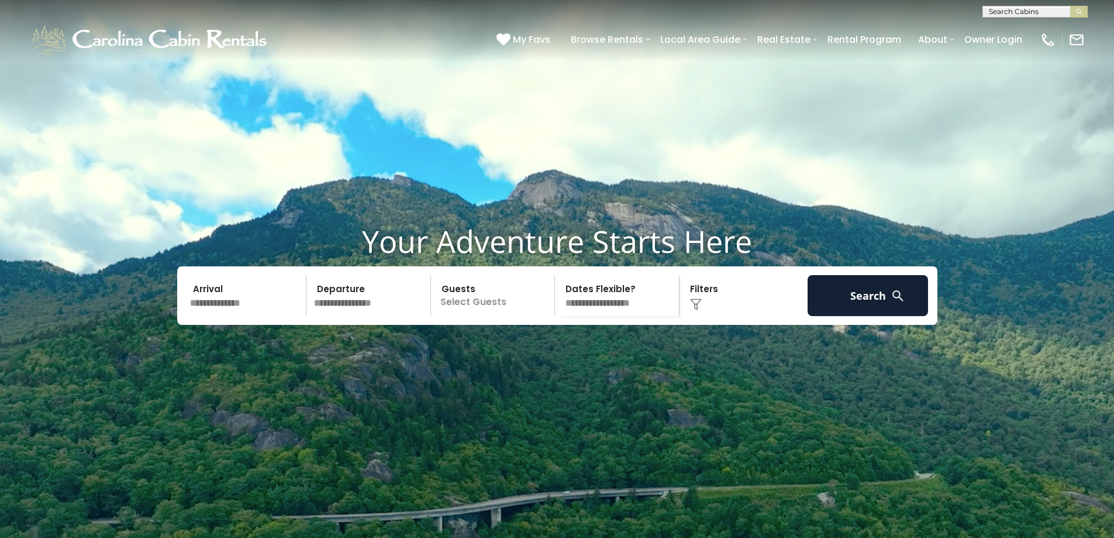  I want to click on img: filter--v1.png, so click(696, 304).